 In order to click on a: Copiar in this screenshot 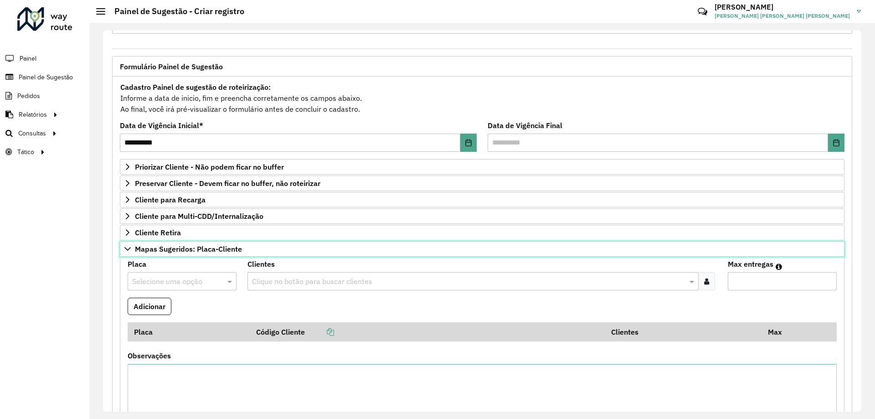, I will do `click(320, 332)`.